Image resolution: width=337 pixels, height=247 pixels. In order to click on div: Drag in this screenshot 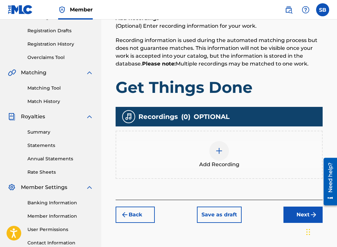, I will do `click(308, 232)`.